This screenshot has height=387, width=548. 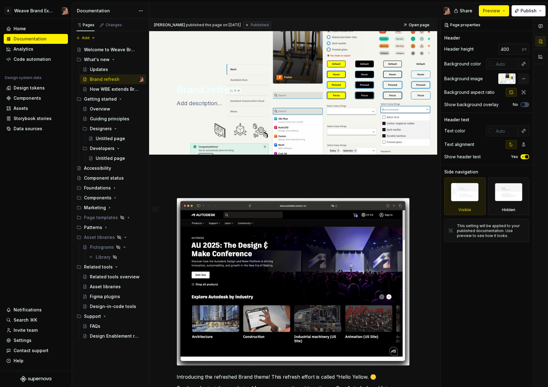 What do you see at coordinates (529, 11) in the screenshot?
I see `span: Publish` at bounding box center [529, 11].